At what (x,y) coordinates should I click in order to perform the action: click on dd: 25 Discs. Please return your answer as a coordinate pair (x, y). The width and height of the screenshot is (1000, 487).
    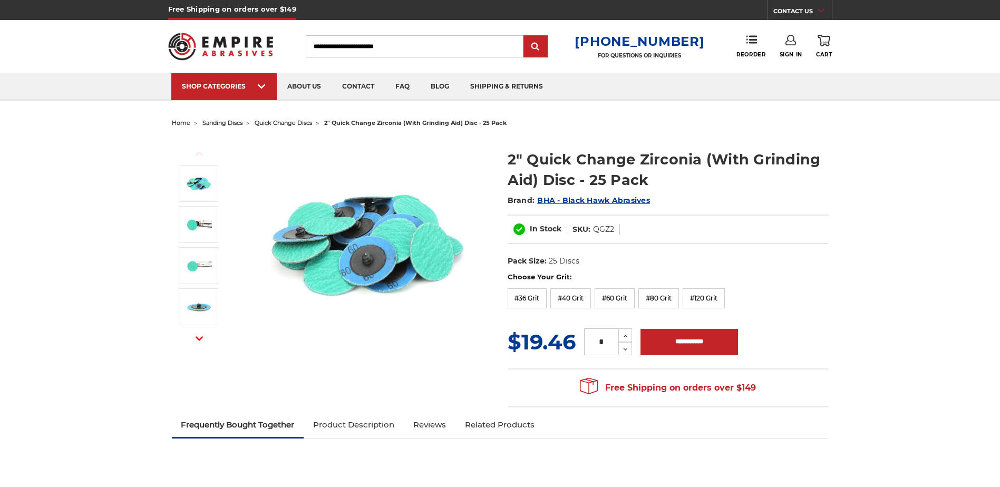
    Looking at the image, I should click on (564, 261).